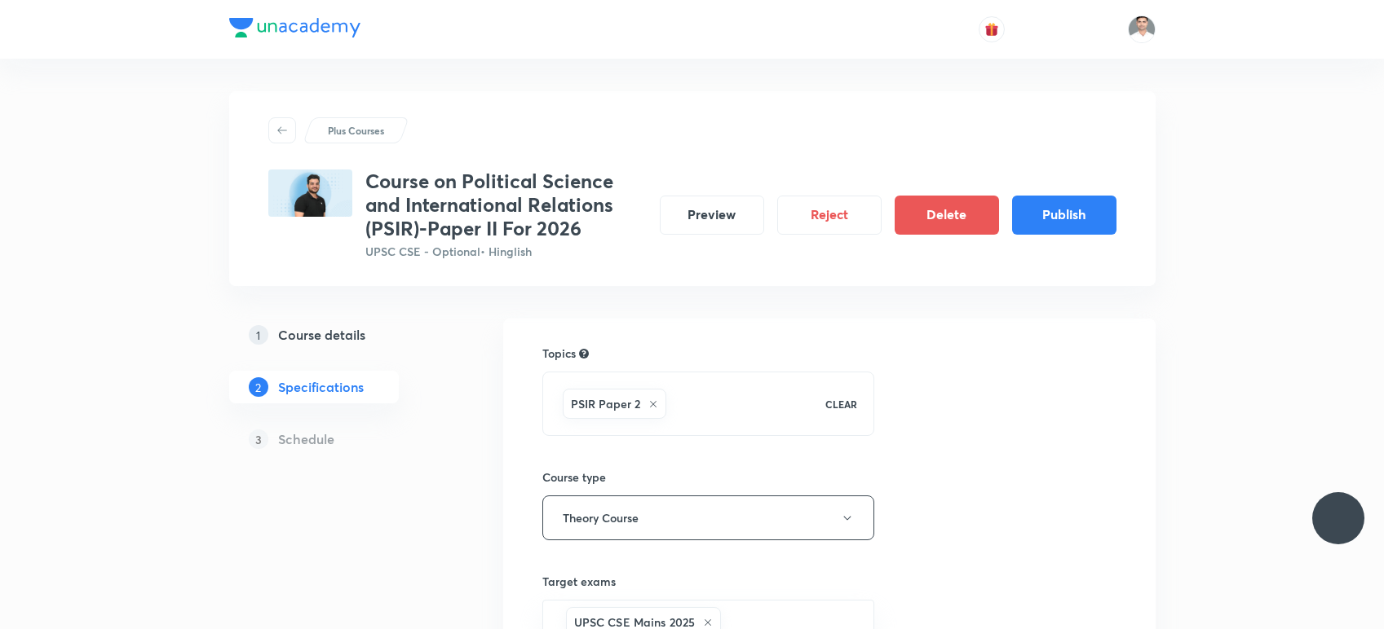 Image resolution: width=1384 pixels, height=629 pixels. I want to click on button: avatar, so click(991, 29).